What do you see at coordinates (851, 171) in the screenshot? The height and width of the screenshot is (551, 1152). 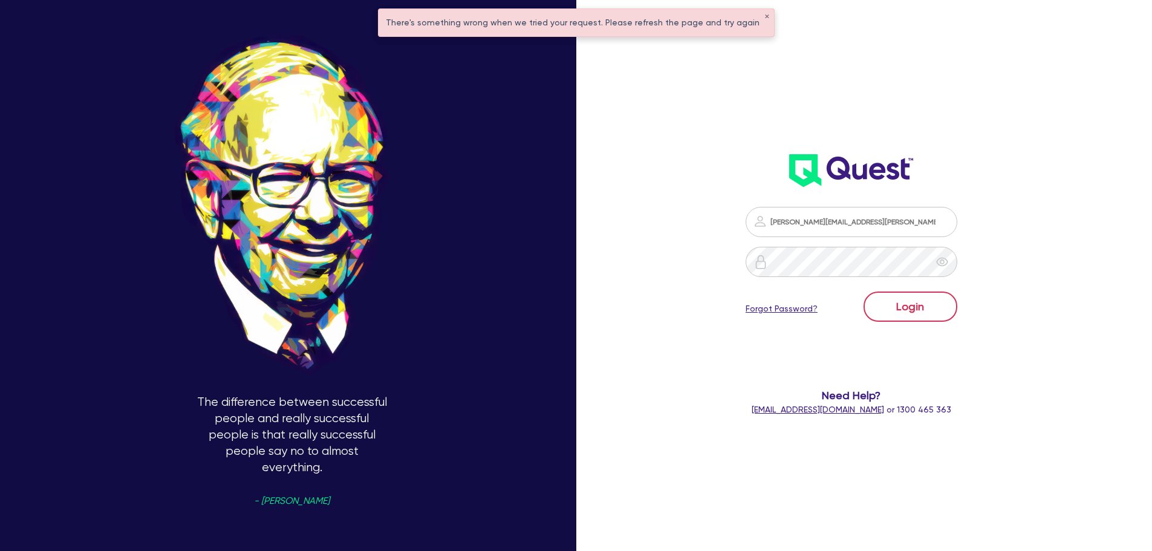 I see `img: wH2k97JdezQIQAAAABJRU5ErkJggg==` at bounding box center [851, 171].